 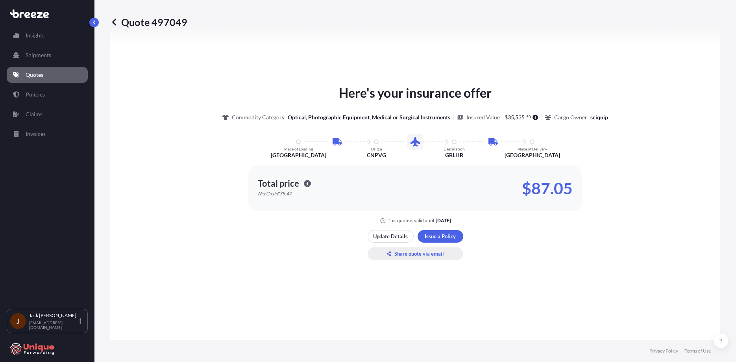 I want to click on p: Total price, so click(x=278, y=183).